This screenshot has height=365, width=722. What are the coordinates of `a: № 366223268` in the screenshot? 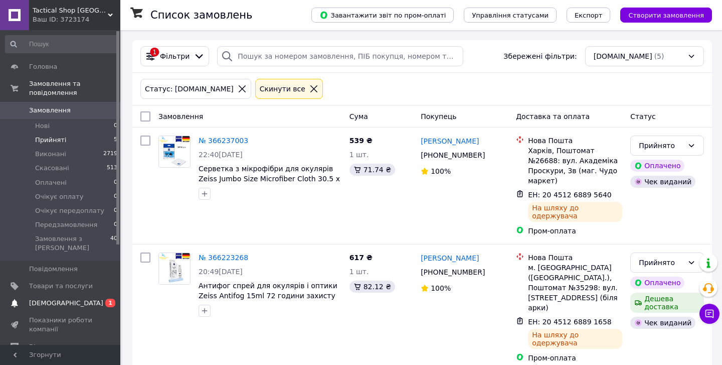 It's located at (223, 257).